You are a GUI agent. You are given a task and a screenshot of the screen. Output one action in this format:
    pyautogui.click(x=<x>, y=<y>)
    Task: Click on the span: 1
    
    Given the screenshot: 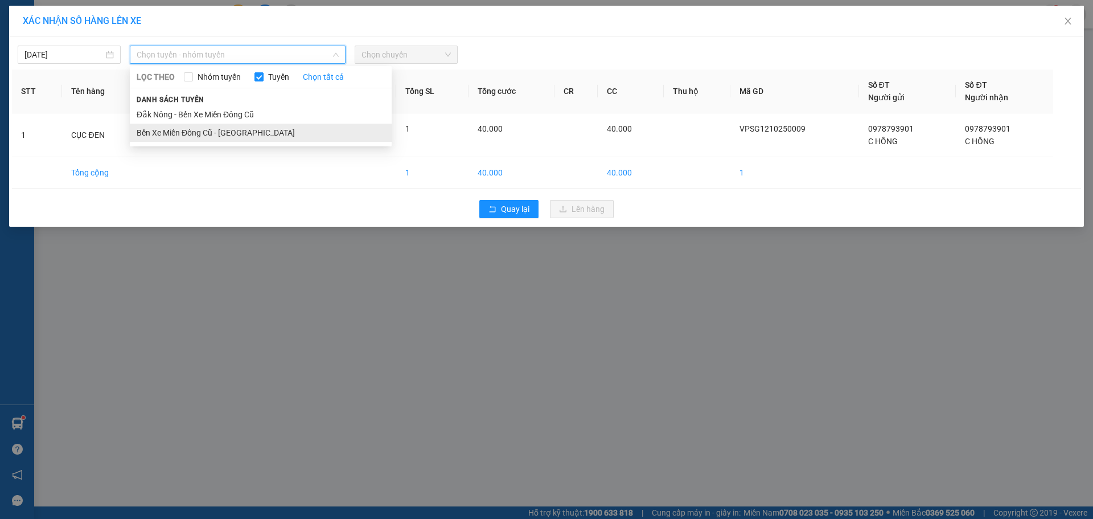 What is the action you would take?
    pyautogui.click(x=408, y=129)
    